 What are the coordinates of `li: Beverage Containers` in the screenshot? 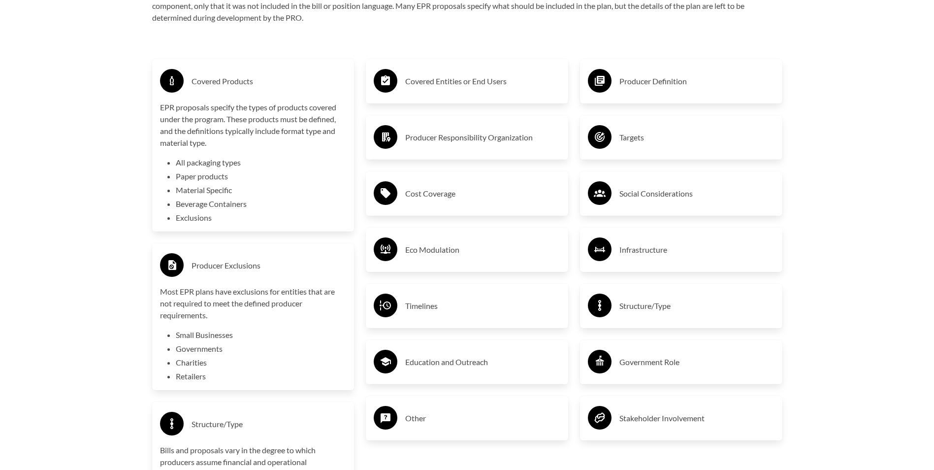 It's located at (261, 204).